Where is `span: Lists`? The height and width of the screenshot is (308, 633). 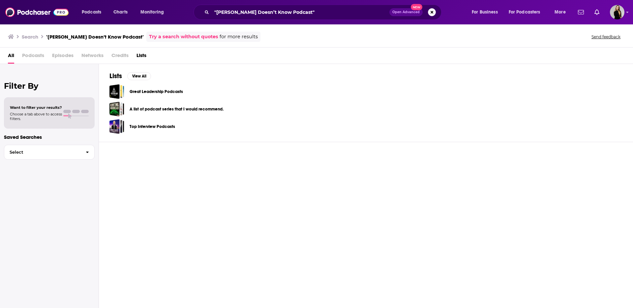
span: Lists is located at coordinates (141, 57).